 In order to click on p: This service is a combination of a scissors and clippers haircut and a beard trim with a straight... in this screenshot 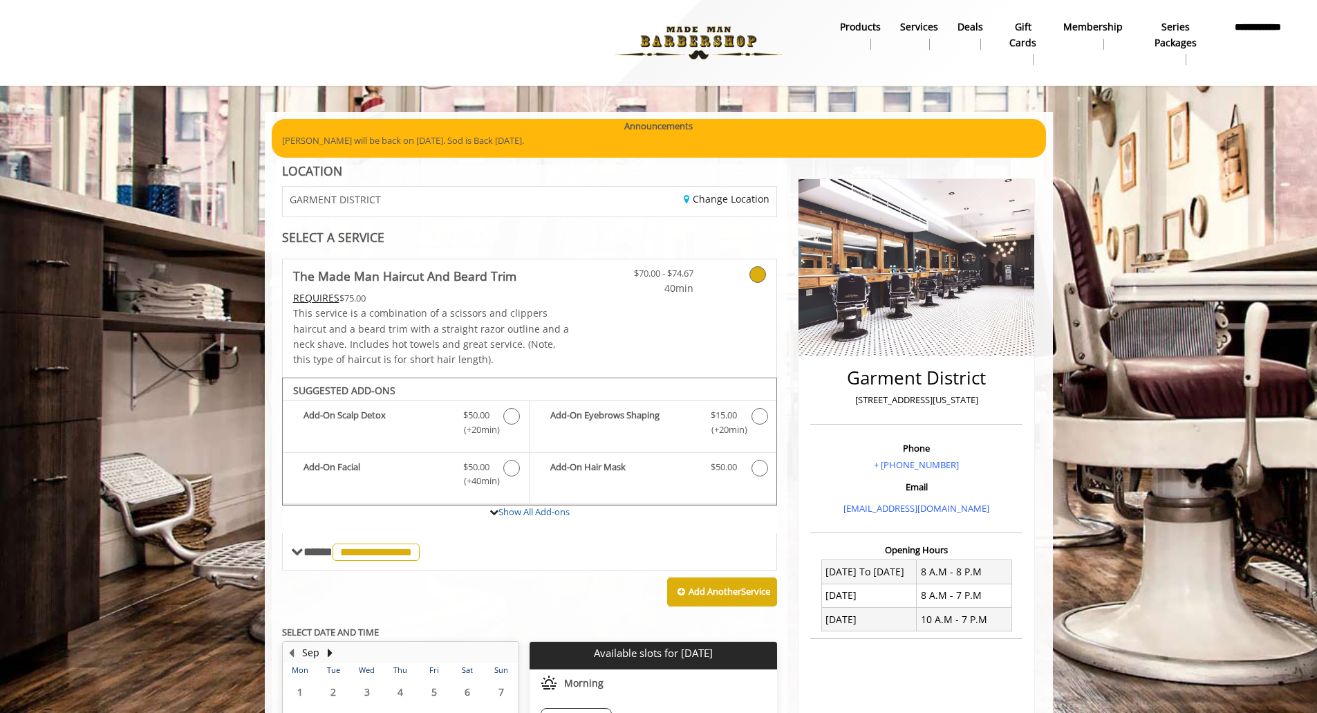, I will do `click(432, 337)`.